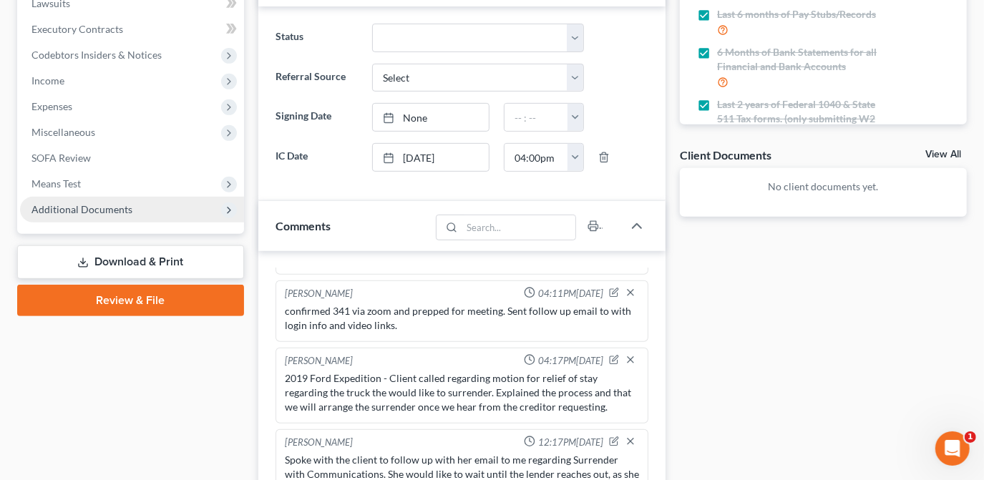  What do you see at coordinates (56, 183) in the screenshot?
I see `span: Means Test` at bounding box center [56, 183].